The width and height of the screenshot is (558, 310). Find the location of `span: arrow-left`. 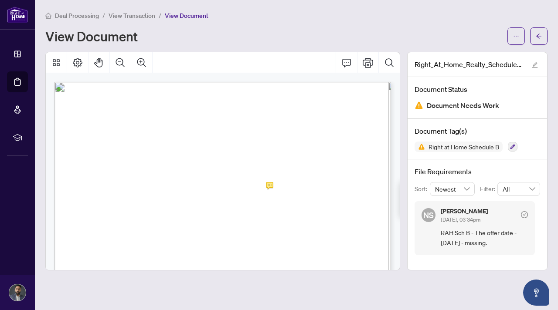

span: arrow-left is located at coordinates (539, 36).